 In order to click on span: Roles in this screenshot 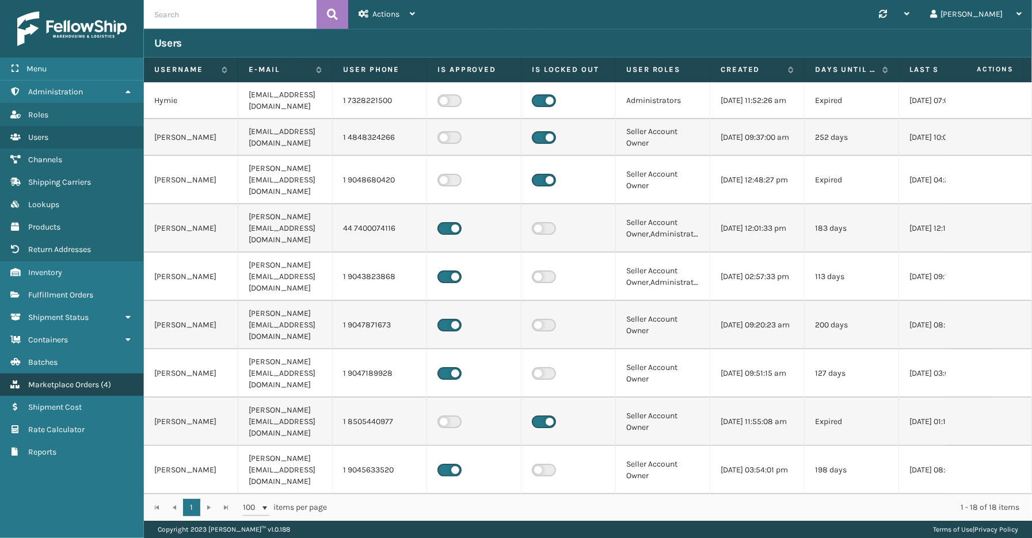, I will do `click(38, 115)`.